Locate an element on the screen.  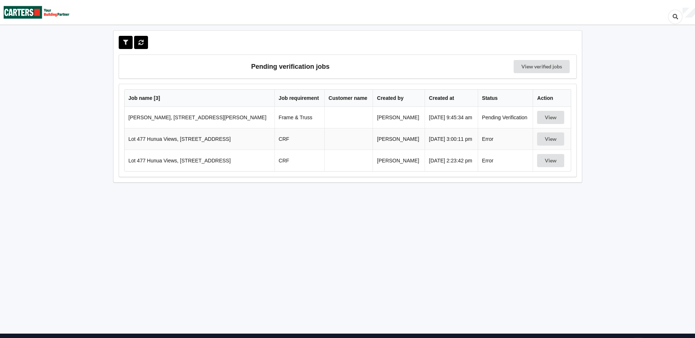
th: Job name [ 3 ] is located at coordinates (199, 98).